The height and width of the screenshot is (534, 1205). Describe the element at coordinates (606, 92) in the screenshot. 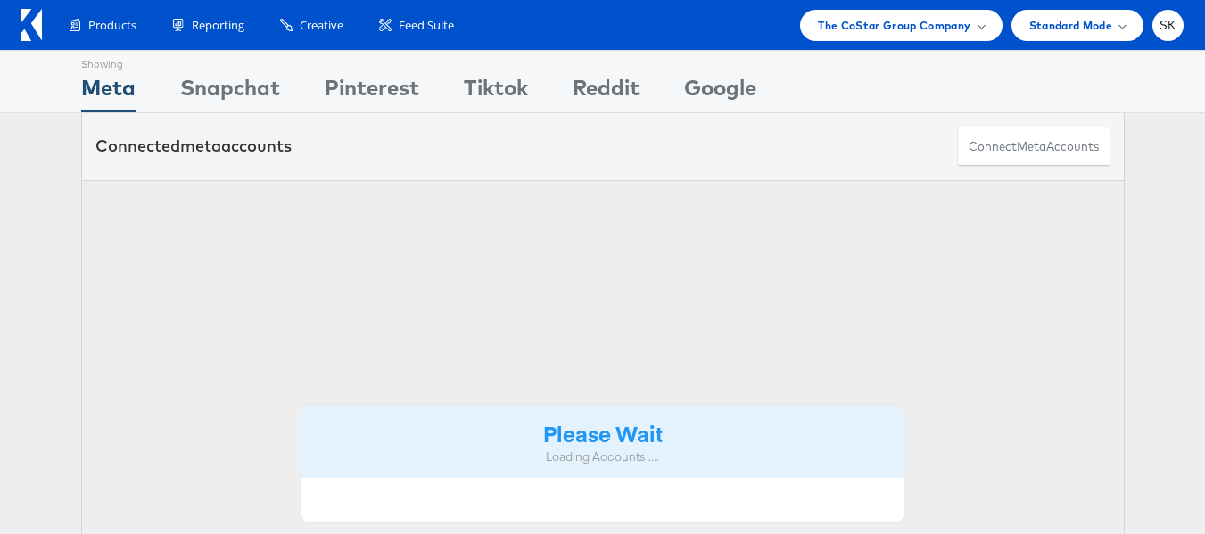

I see `div: Reddit` at that location.